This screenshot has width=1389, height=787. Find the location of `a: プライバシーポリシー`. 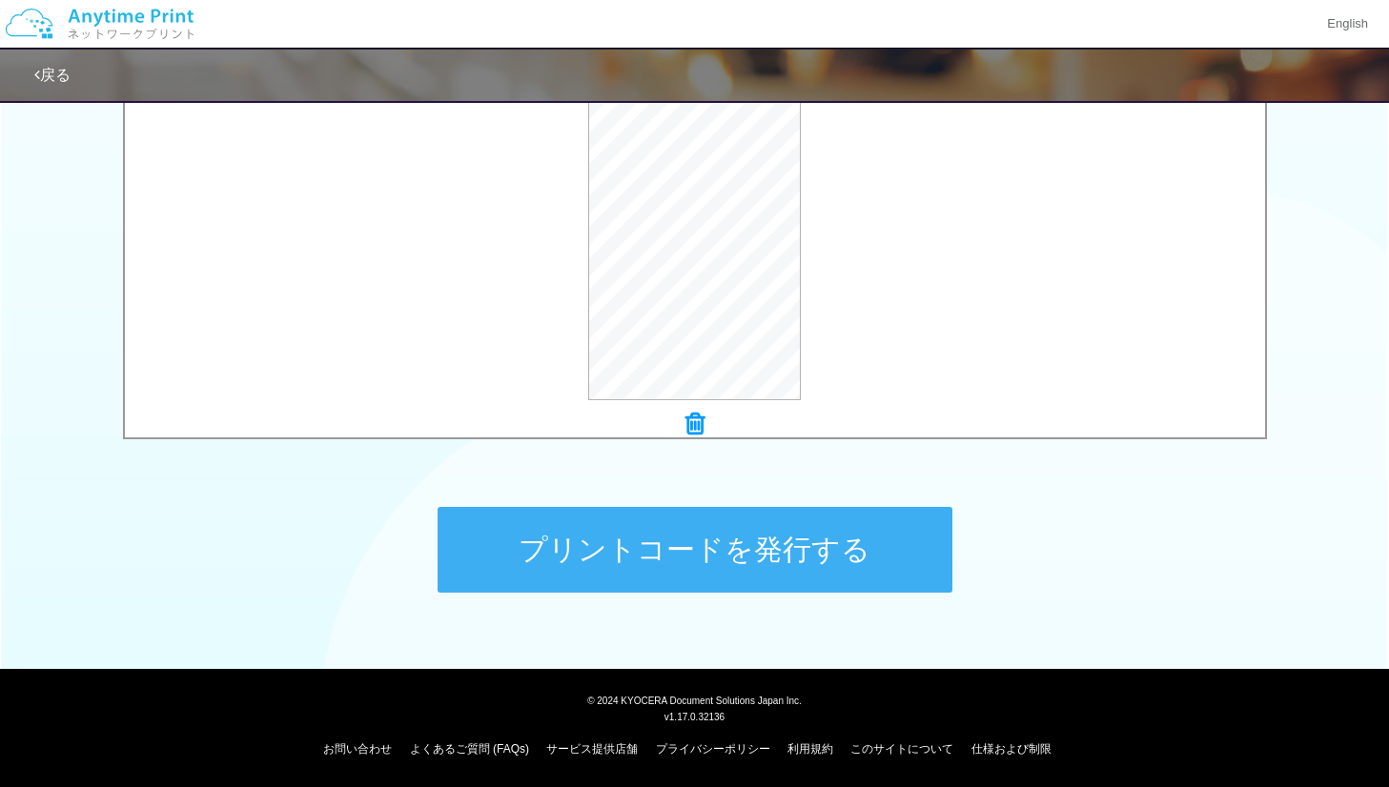

a: プライバシーポリシー is located at coordinates (713, 749).